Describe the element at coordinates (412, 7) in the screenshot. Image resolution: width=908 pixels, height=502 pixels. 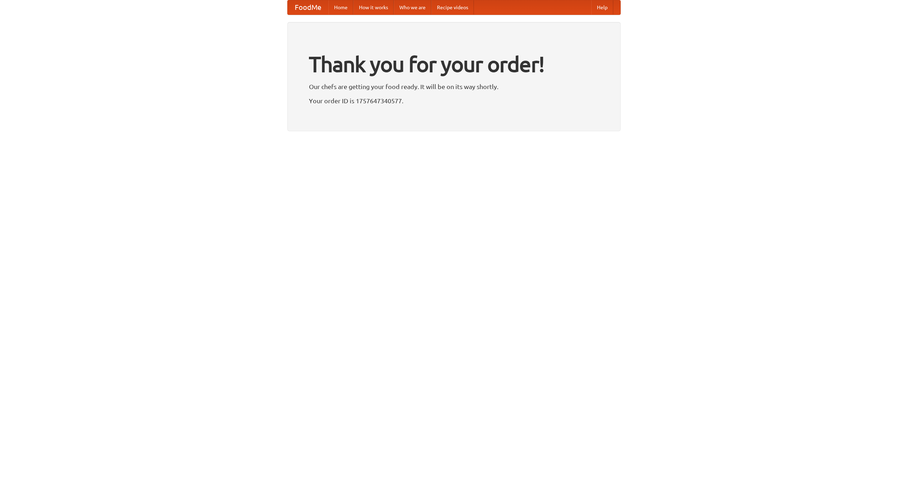
I see `a: Who we are` at that location.